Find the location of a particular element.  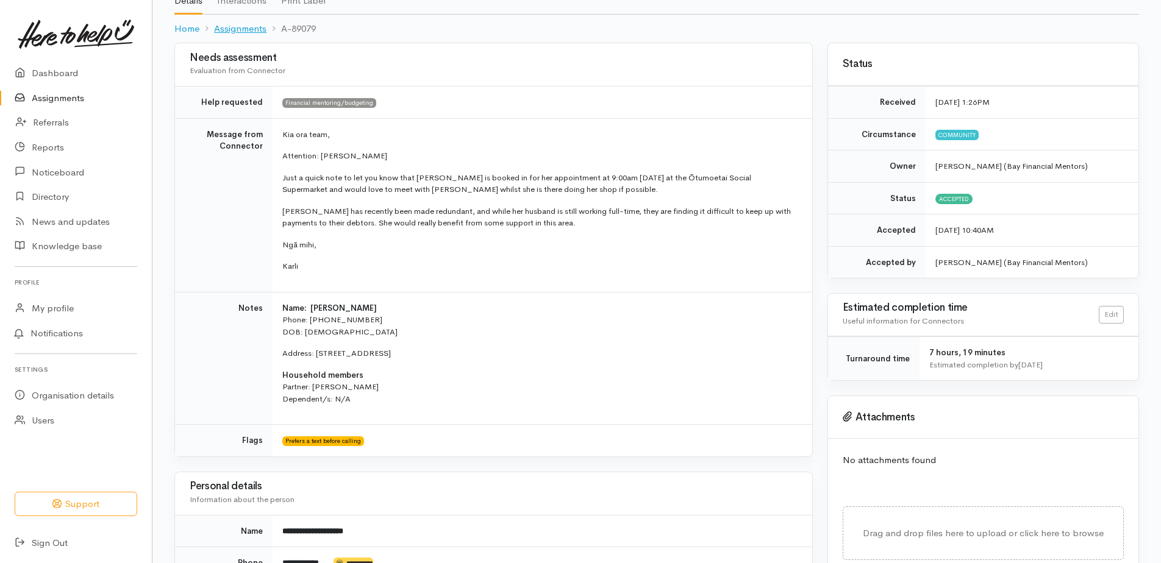

nav: breadcrumb is located at coordinates (657, 29).